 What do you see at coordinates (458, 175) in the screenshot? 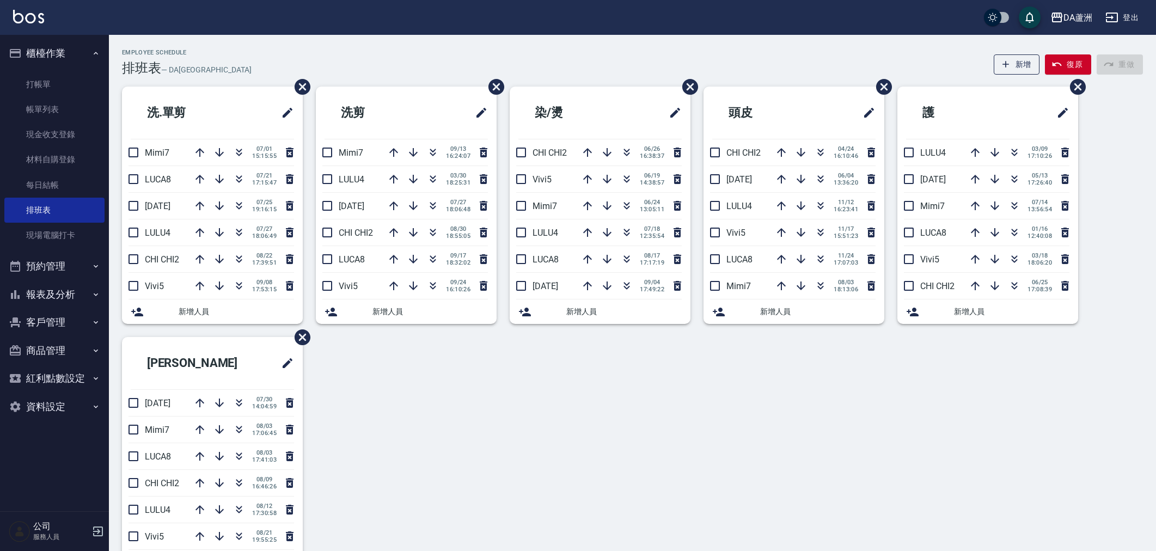
I see `span: 03/30` at bounding box center [458, 175].